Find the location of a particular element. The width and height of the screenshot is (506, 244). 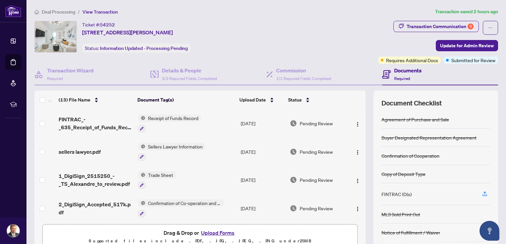

span: Submitted for Review is located at coordinates (473, 60).